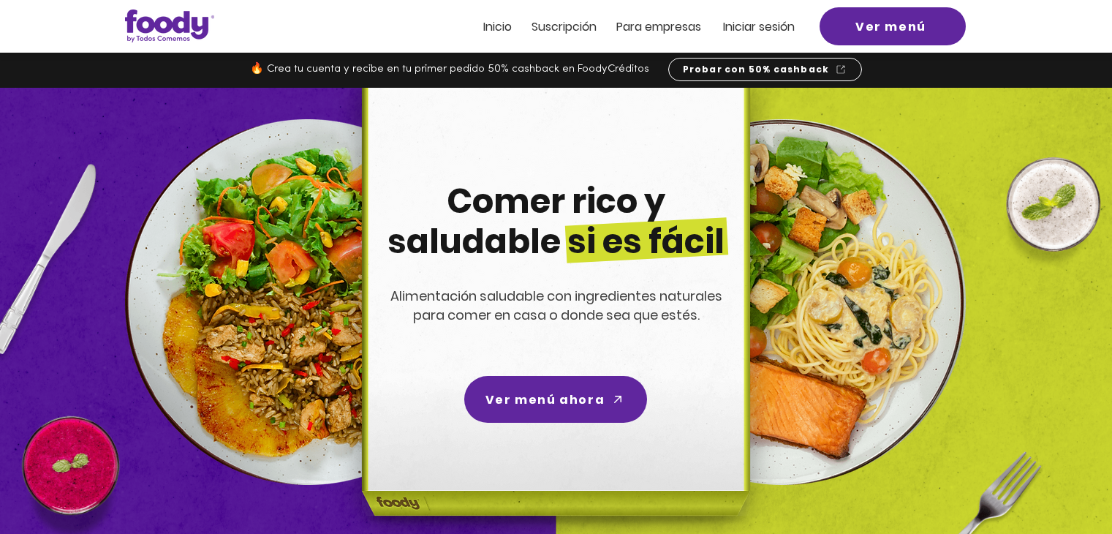 The image size is (1112, 534). What do you see at coordinates (623, 26) in the screenshot?
I see `span: Pa` at bounding box center [623, 26].